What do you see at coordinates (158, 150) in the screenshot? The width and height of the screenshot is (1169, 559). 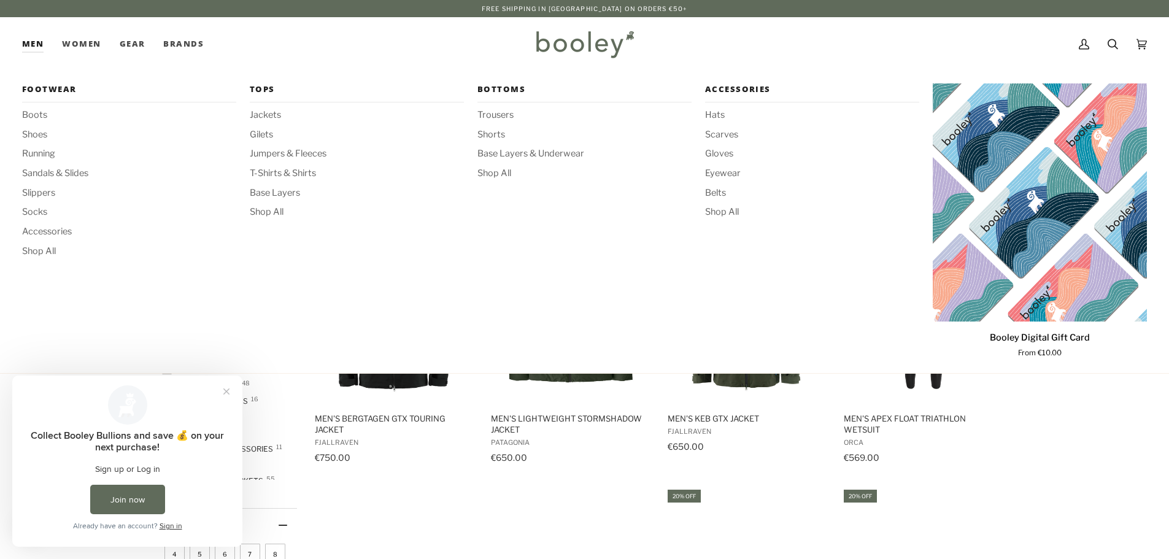 I see `a: Sign in` at bounding box center [158, 150].